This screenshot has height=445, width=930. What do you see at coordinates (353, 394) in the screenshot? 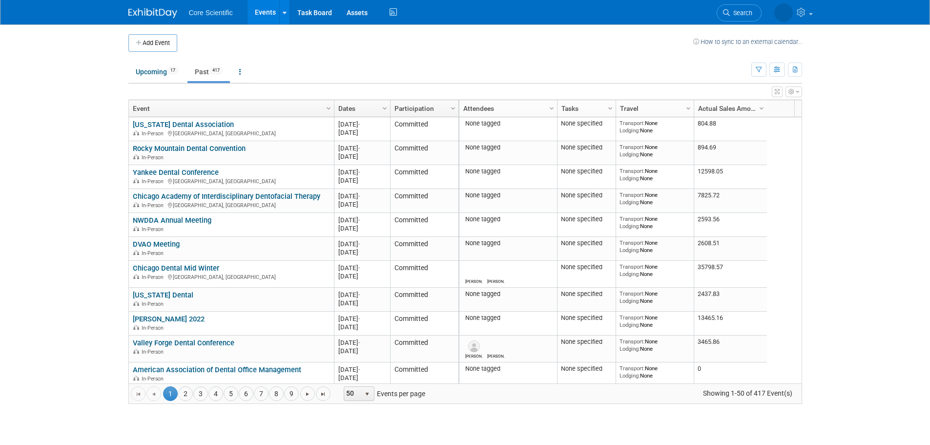
I see `span: 50` at bounding box center [353, 394].